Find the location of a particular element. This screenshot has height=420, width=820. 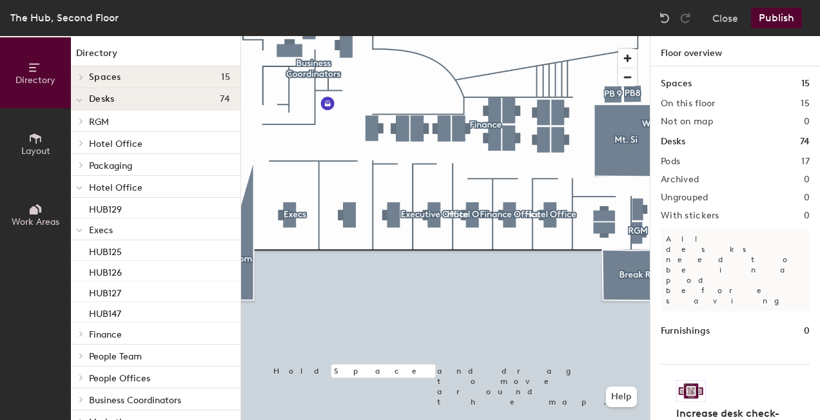

span: Finance is located at coordinates (105, 335).